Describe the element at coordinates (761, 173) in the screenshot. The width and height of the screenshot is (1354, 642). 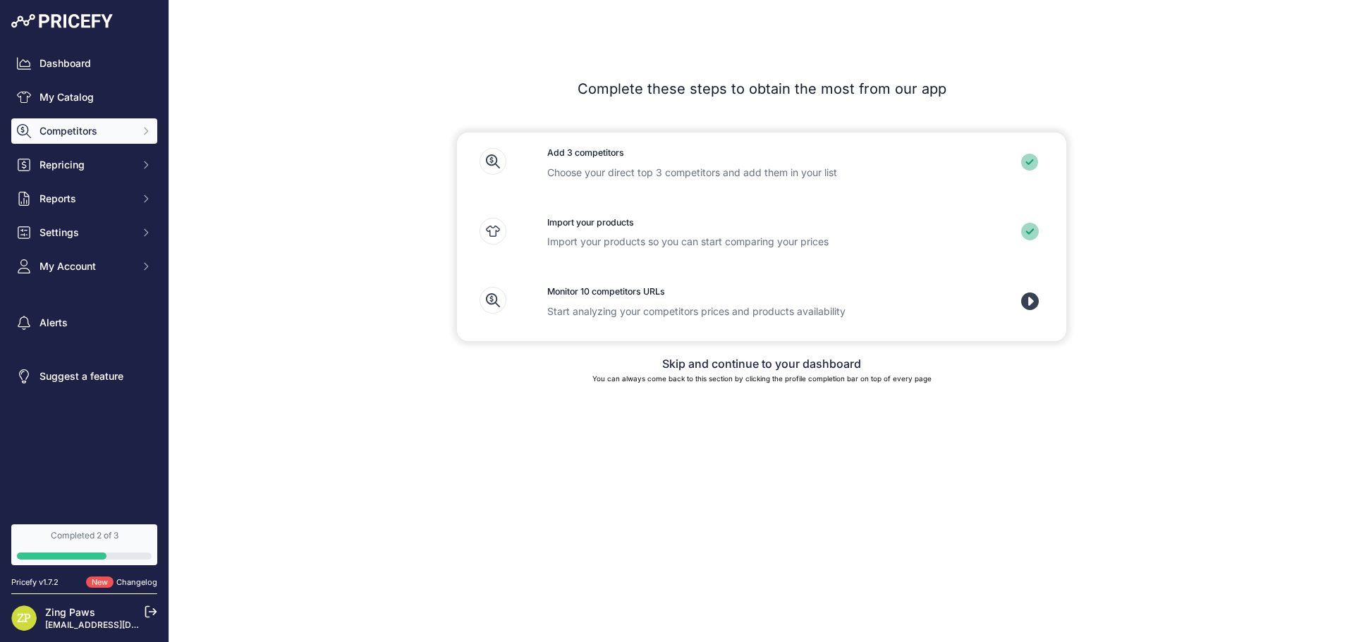
I see `p: Choose your direct top 3 competitors and add them in your list` at that location.